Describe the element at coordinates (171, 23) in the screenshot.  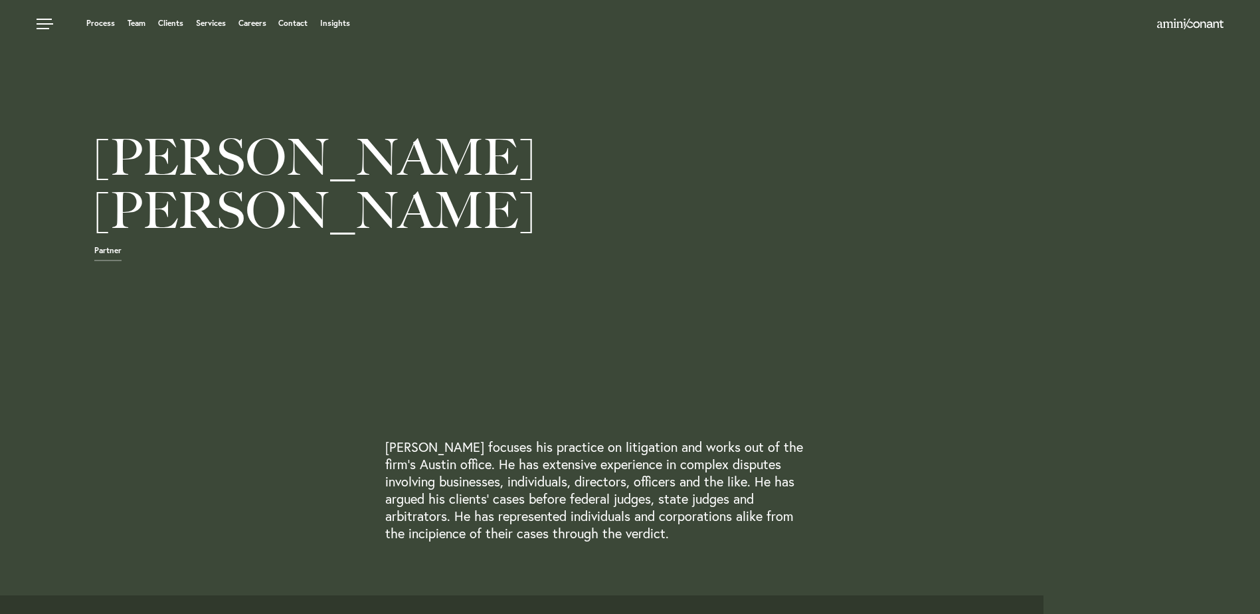
I see `a: Clients` at that location.